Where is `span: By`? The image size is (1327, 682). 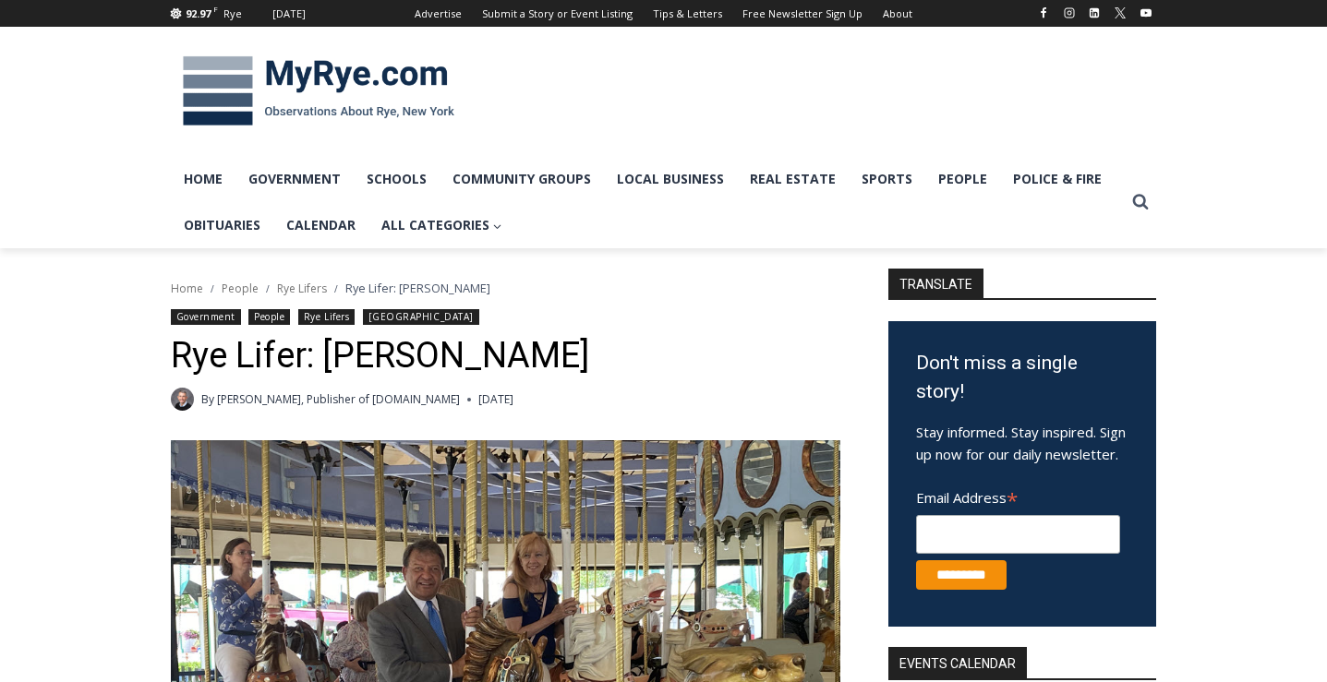
span: By is located at coordinates (208, 399).